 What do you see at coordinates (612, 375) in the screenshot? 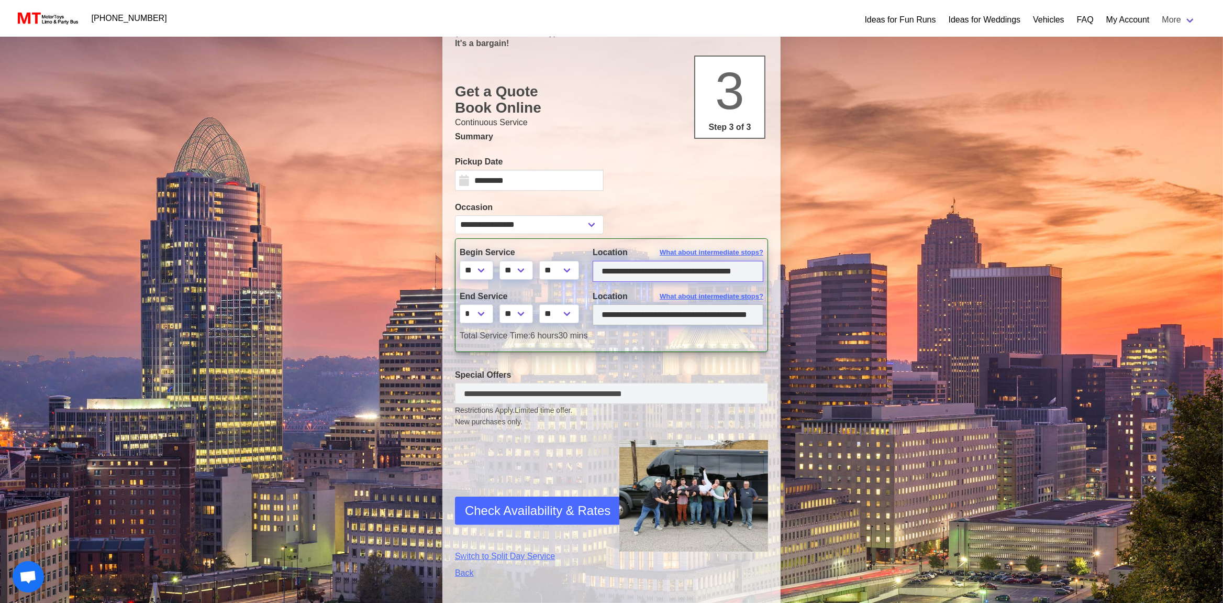
I see `label: Special Offers` at bounding box center [612, 375].